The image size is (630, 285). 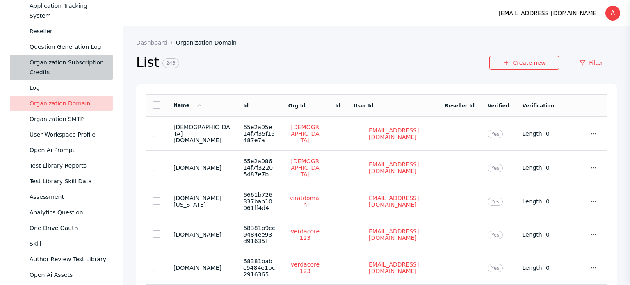 What do you see at coordinates (538, 106) in the screenshot?
I see `td: Verification` at bounding box center [538, 106].